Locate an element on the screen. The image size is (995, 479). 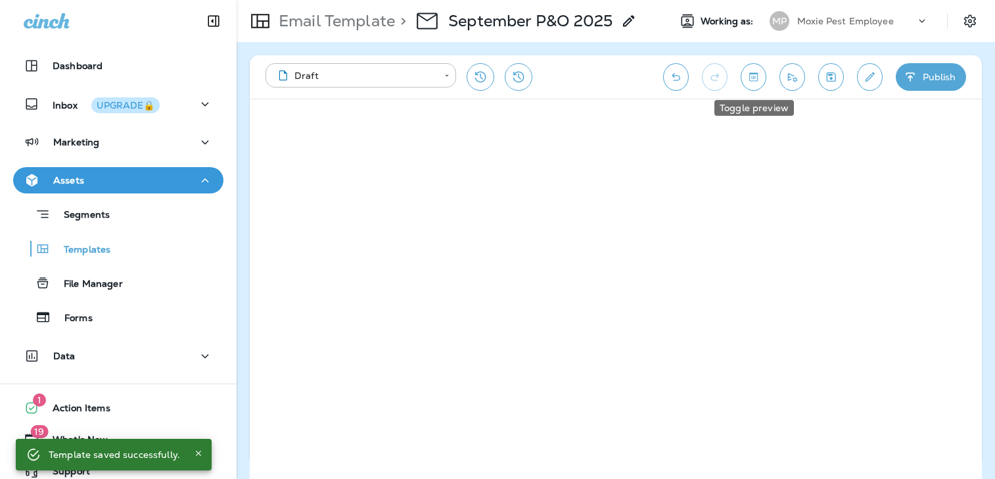
button: File Manager is located at coordinates (118, 283).